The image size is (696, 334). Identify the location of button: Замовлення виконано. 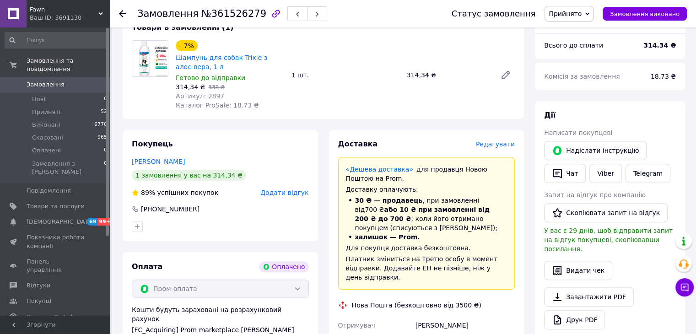
(645, 14).